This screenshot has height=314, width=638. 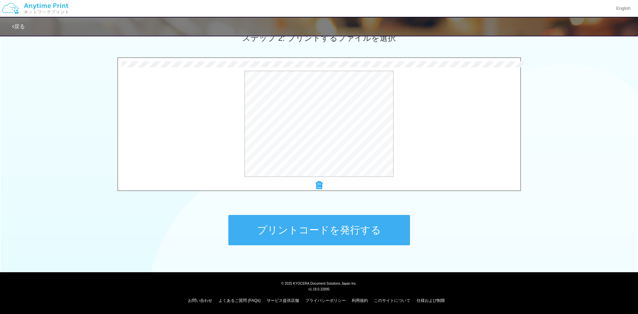 I want to click on a: 利用規約, so click(x=360, y=300).